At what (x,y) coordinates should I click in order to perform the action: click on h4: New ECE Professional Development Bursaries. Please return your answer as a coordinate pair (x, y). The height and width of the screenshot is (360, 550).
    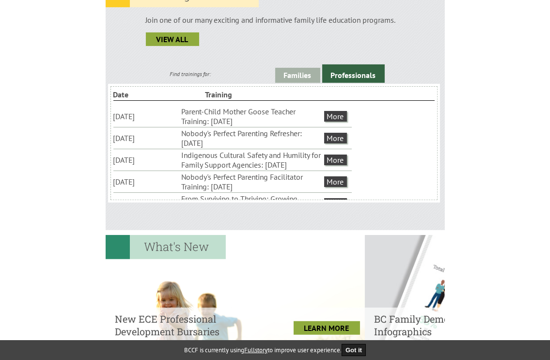
    Looking at the image, I should click on (188, 325).